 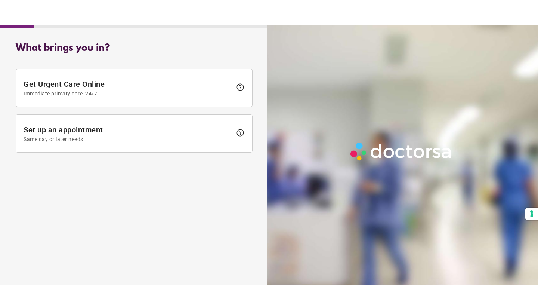 I want to click on span: Get Urgent Care Online, so click(x=128, y=88).